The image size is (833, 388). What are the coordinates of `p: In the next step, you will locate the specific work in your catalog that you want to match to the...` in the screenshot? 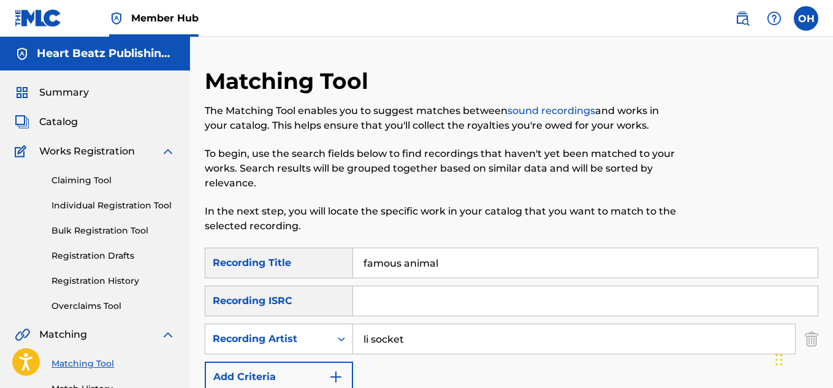 It's located at (441, 219).